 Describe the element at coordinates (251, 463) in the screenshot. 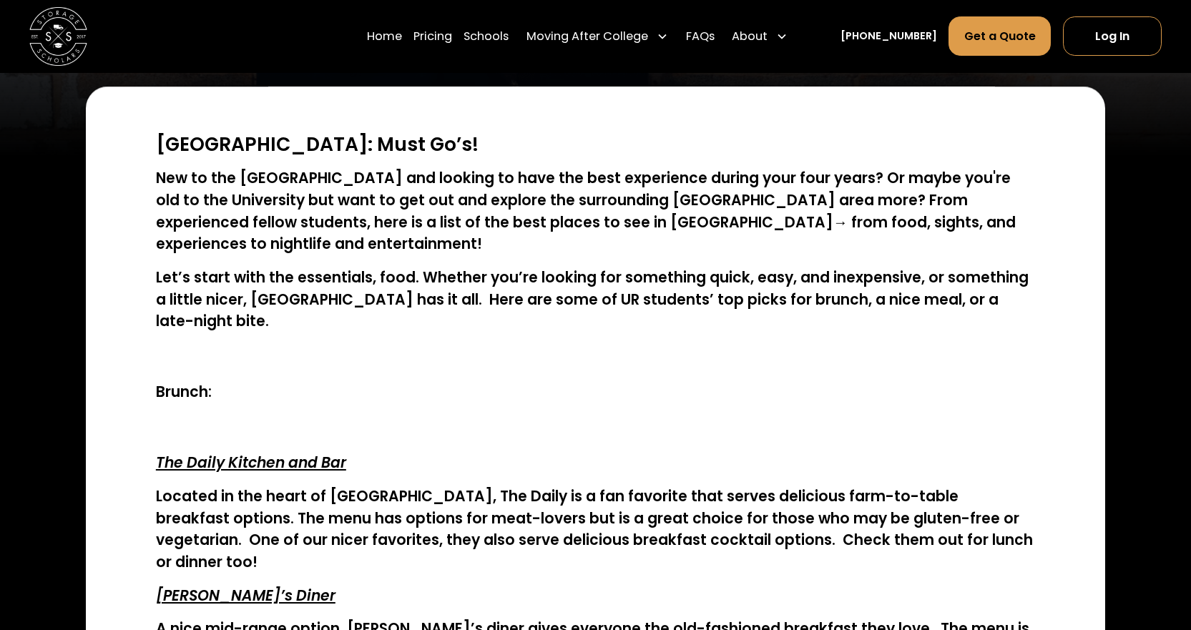

I see `em: The Daily Kitchen and Bar` at that location.